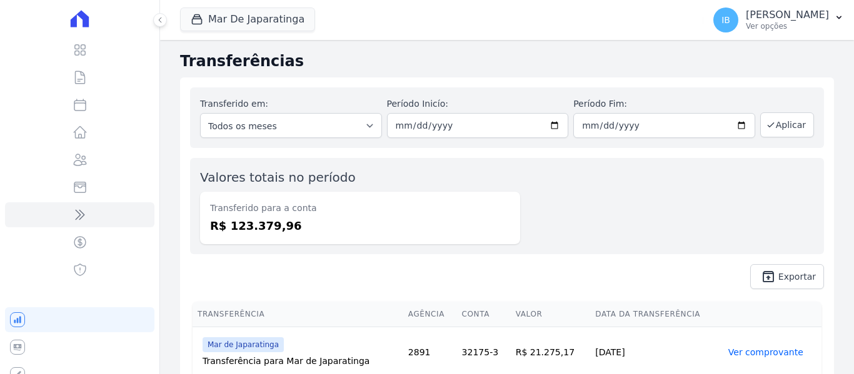  I want to click on th: Conta, so click(484, 314).